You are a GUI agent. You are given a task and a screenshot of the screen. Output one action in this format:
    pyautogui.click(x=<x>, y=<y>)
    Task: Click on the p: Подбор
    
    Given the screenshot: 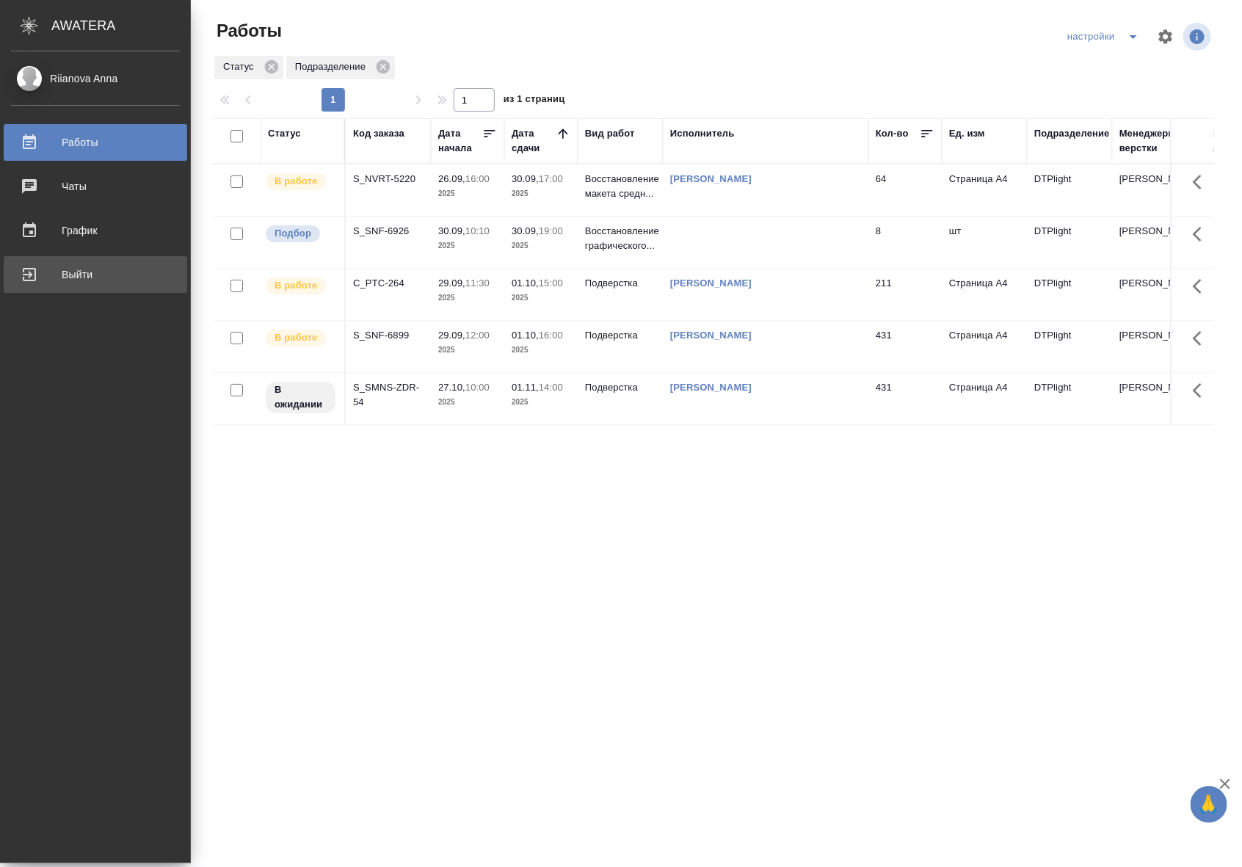 What is the action you would take?
    pyautogui.click(x=293, y=234)
    